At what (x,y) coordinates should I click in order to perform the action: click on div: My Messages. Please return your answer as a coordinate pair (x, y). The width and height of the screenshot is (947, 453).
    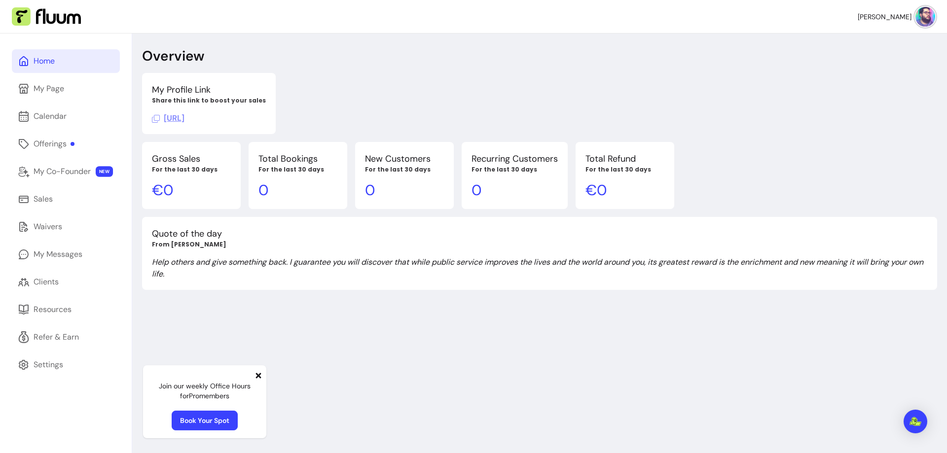
    Looking at the image, I should click on (58, 255).